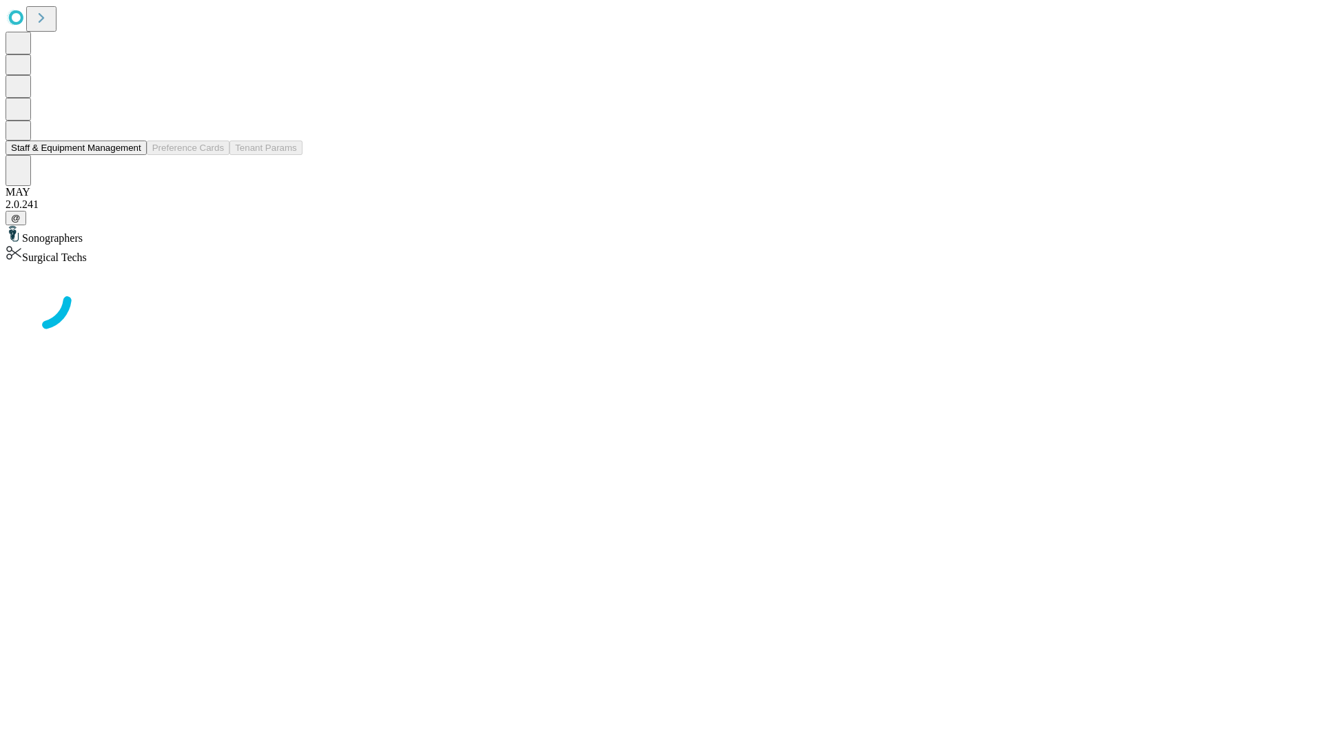 The width and height of the screenshot is (1323, 744). Describe the element at coordinates (266, 147) in the screenshot. I see `button: Tenant Params` at that location.